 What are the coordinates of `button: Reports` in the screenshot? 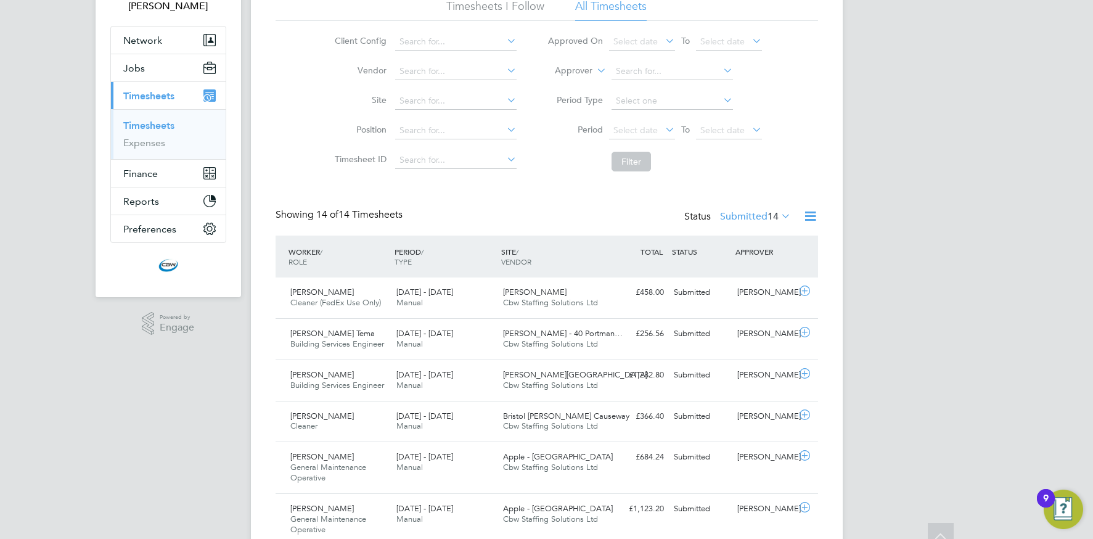 It's located at (168, 201).